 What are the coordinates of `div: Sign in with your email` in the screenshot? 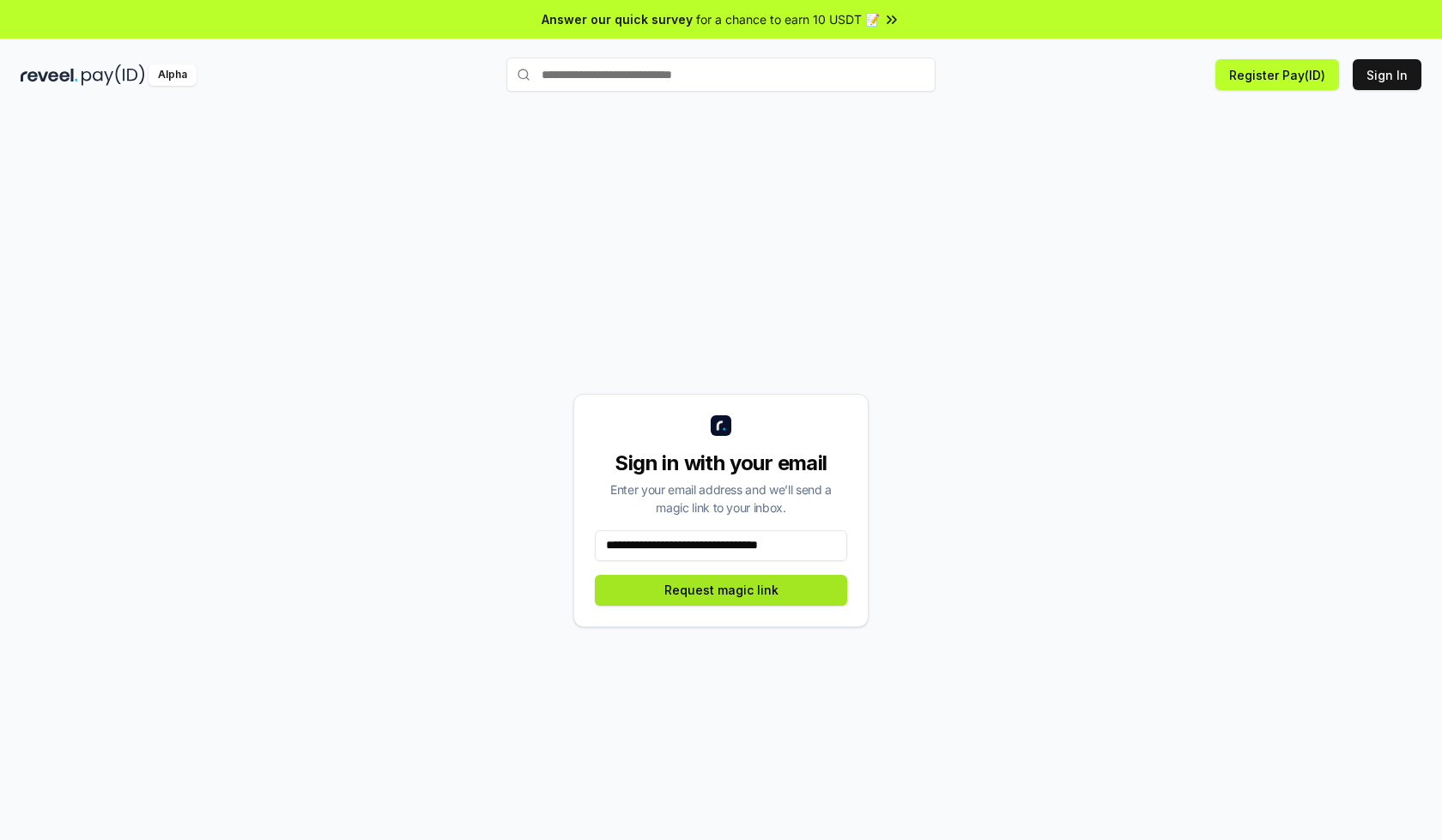 It's located at (721, 464).